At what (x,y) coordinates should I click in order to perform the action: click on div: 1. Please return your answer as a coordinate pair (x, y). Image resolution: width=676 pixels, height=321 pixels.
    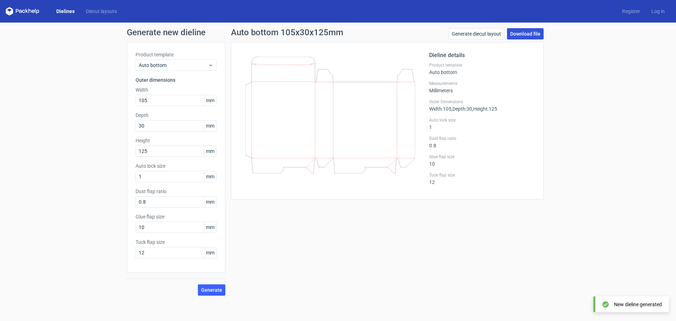
    Looking at the image, I should click on (482, 124).